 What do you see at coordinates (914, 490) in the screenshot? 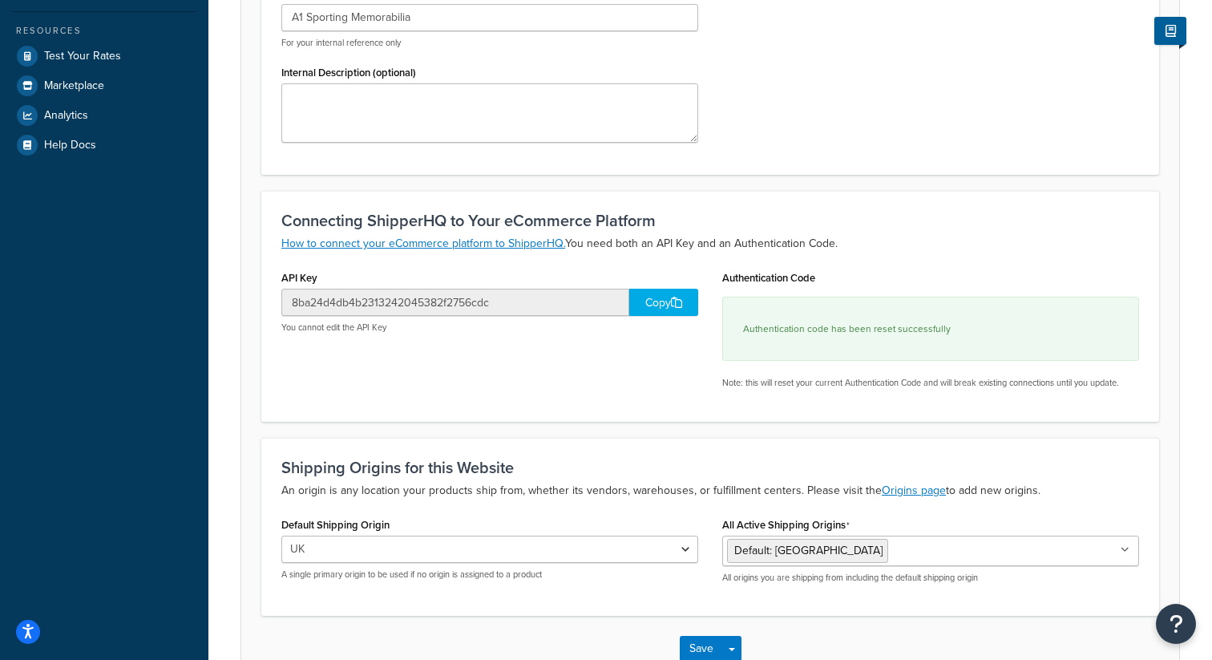
I see `a: Origins page` at bounding box center [914, 490].